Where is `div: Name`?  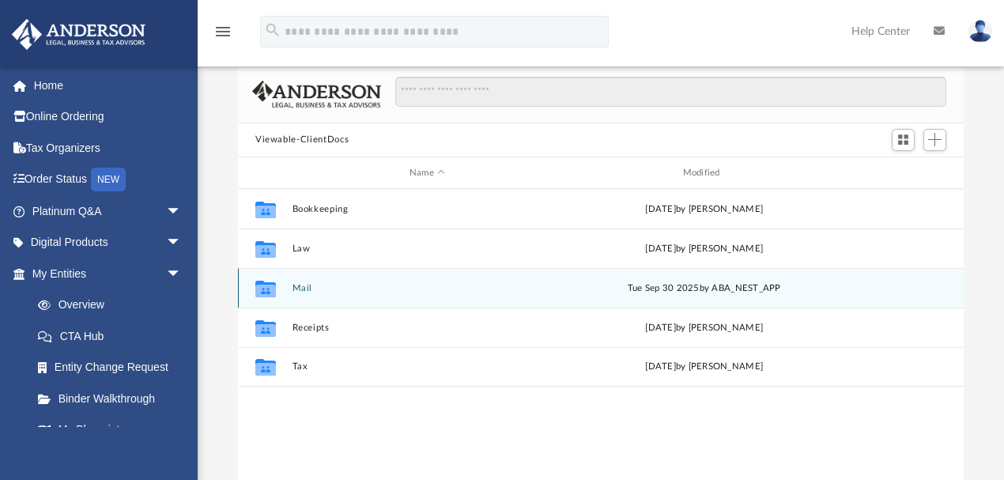
div: Name is located at coordinates (427, 173).